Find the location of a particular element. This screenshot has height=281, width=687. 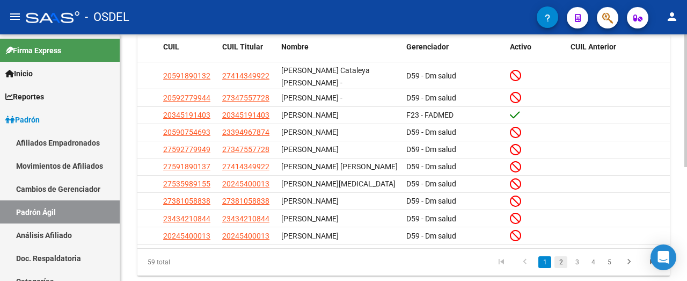

li: page 2 is located at coordinates (561, 262).